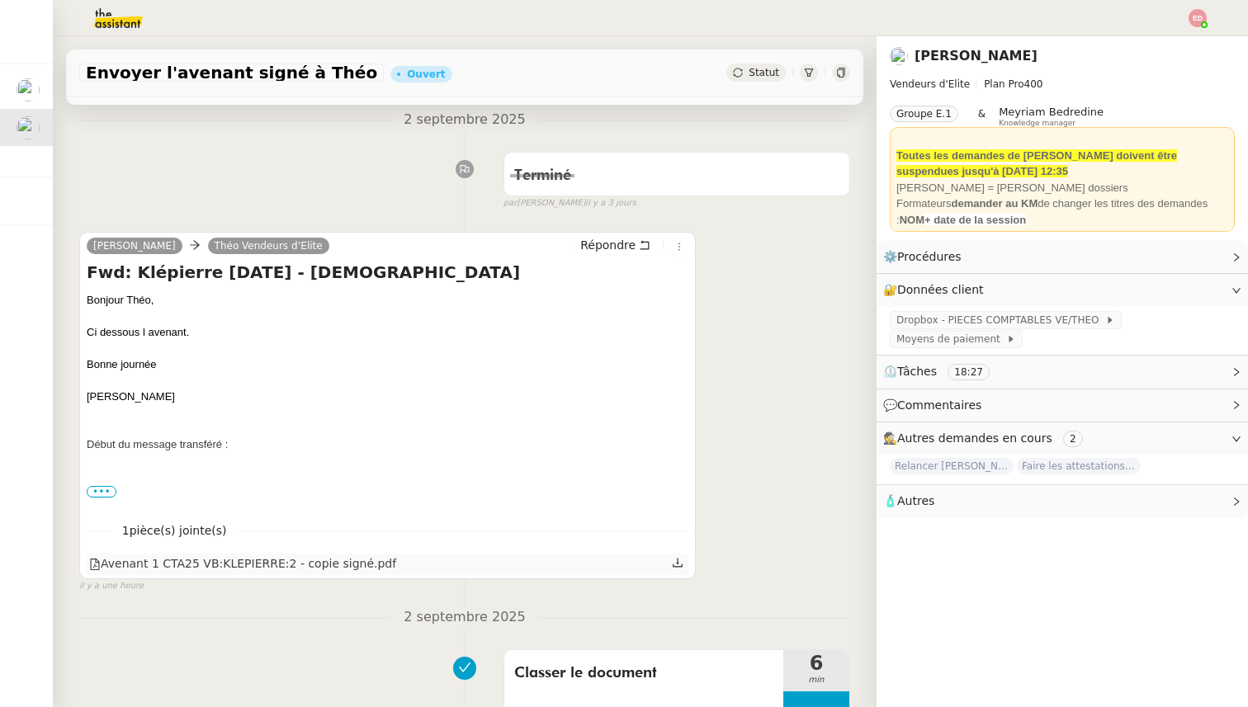  What do you see at coordinates (1004, 84) in the screenshot?
I see `span: Plan Pro` at bounding box center [1004, 84].